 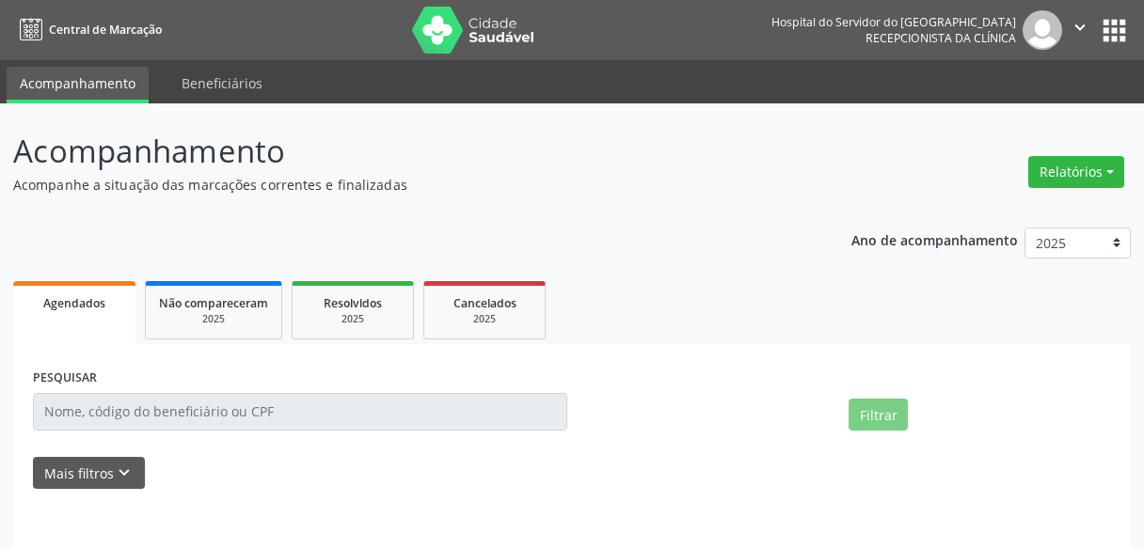 What do you see at coordinates (1076, 172) in the screenshot?
I see `button: Relatórios` at bounding box center [1076, 172].